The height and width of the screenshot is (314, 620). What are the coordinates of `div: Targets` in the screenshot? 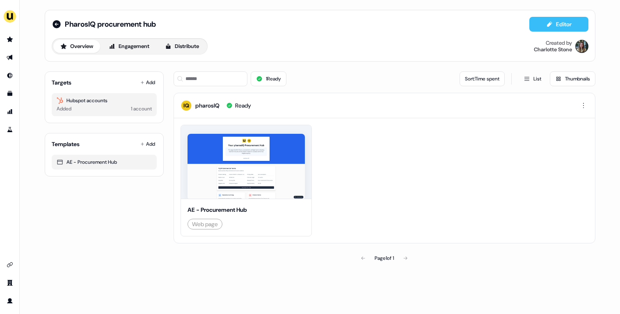 It's located at (62, 83).